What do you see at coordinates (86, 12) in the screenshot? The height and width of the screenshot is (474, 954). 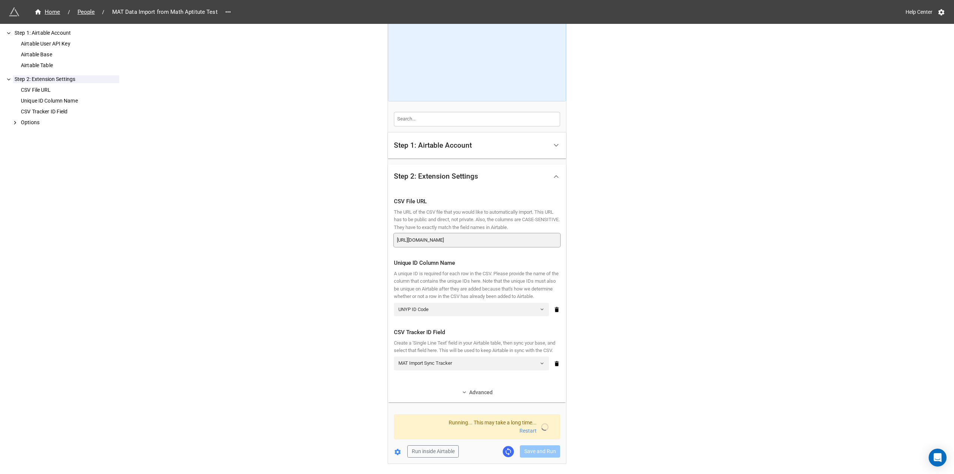 I see `a: People` at bounding box center [86, 12].